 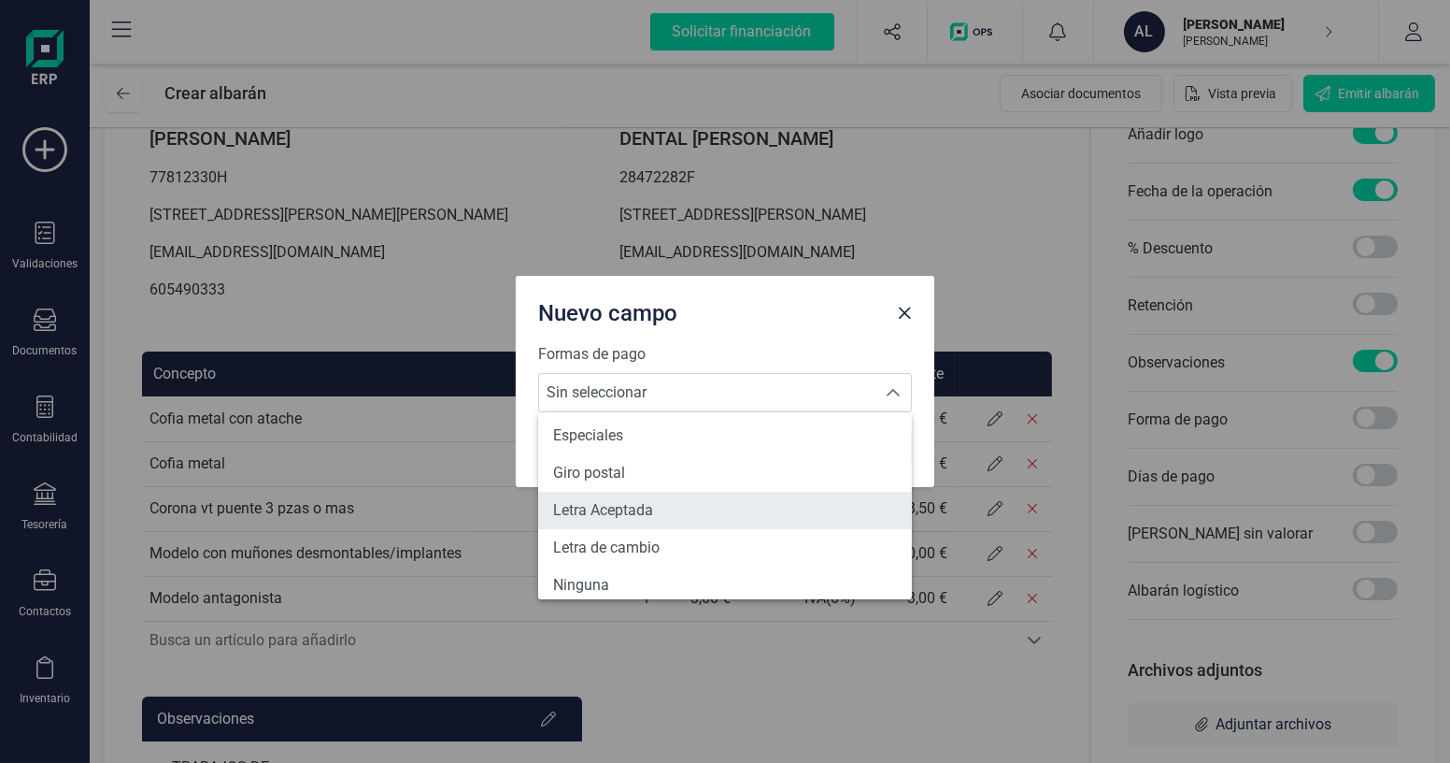 I want to click on span: Letra de cambio, so click(x=607, y=548).